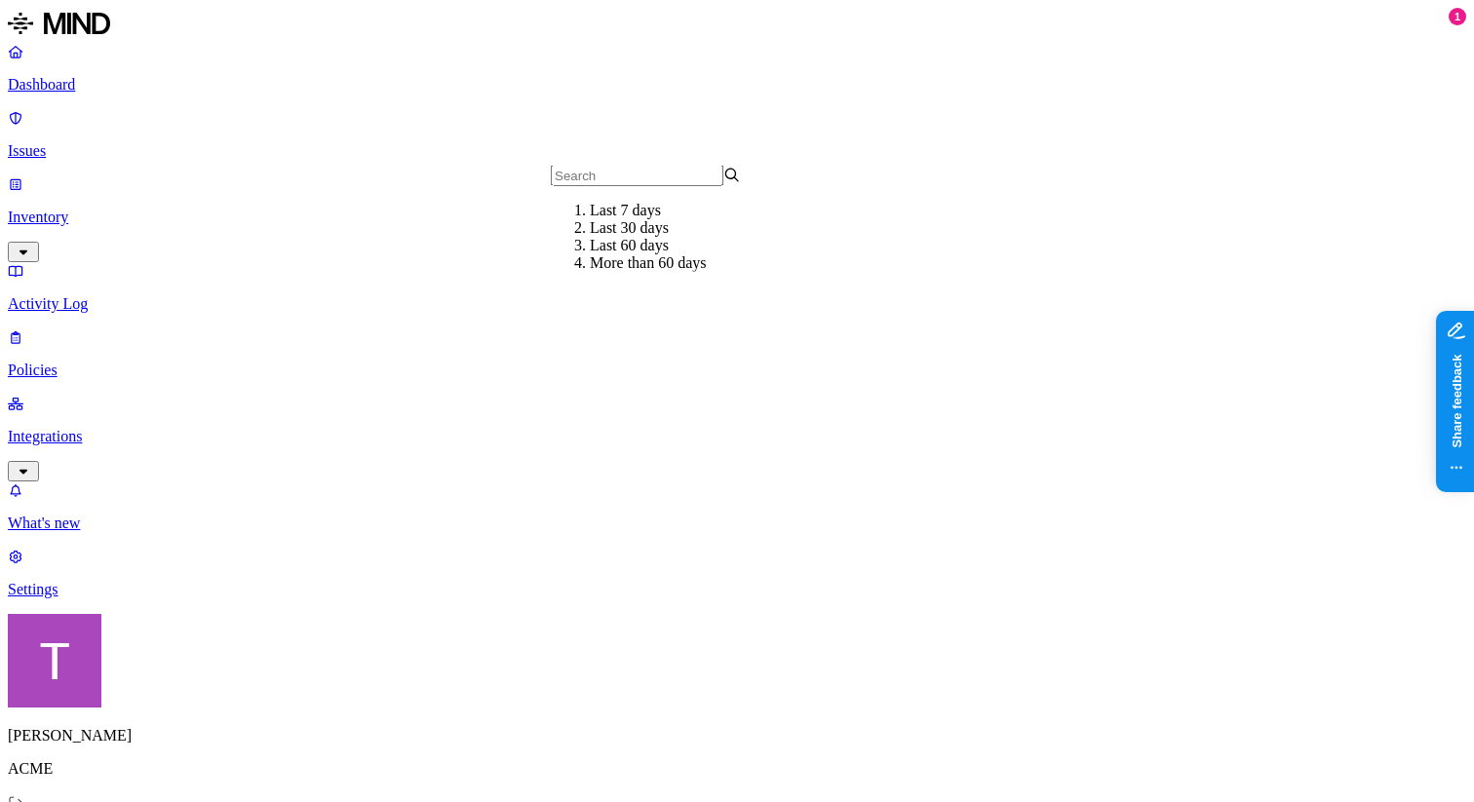  Describe the element at coordinates (684, 211) in the screenshot. I see `div: Last 7 days` at that location.